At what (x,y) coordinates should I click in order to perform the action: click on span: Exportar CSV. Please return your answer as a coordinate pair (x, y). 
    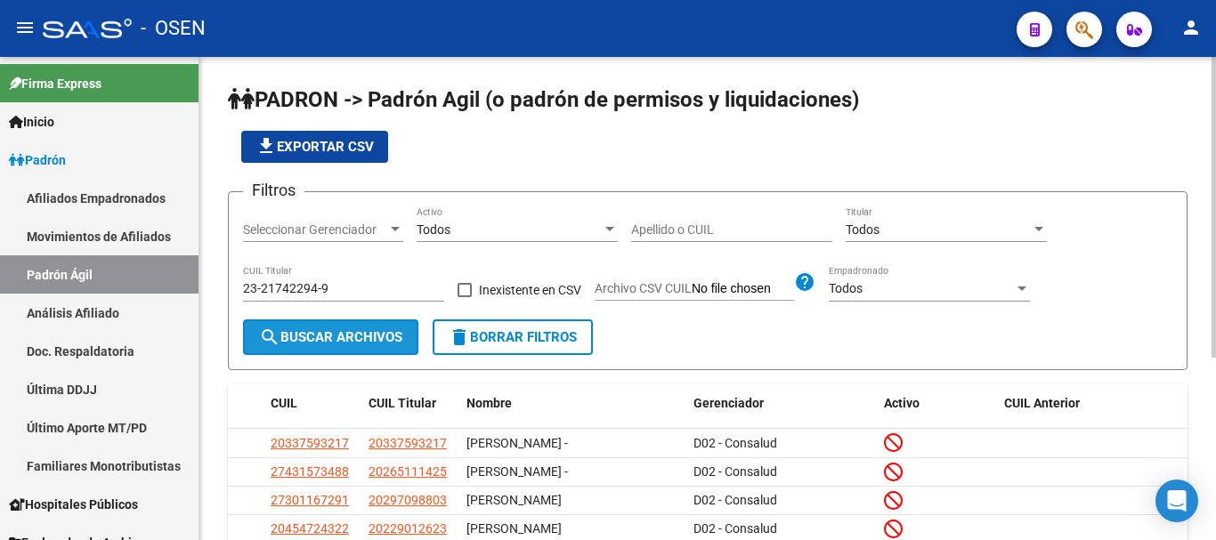
    Looking at the image, I should click on (314, 147).